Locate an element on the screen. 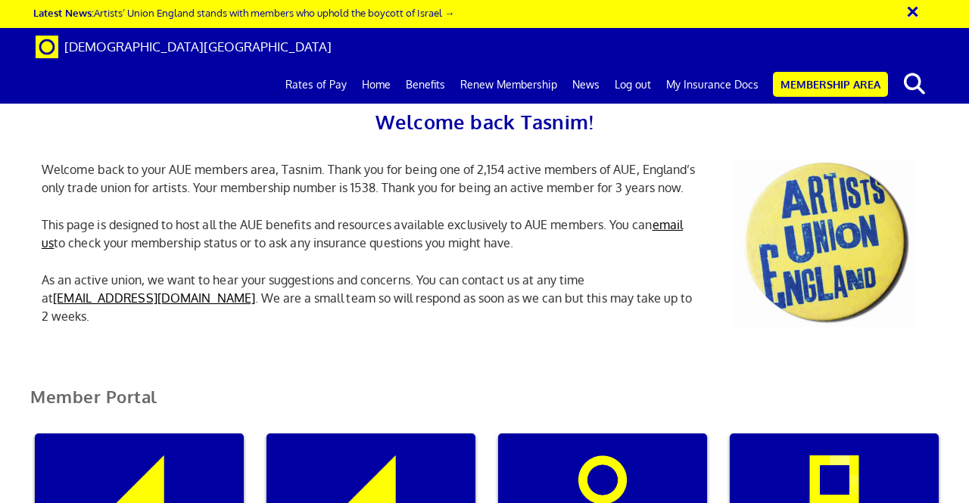 This screenshot has height=503, width=969. a: News is located at coordinates (586, 85).